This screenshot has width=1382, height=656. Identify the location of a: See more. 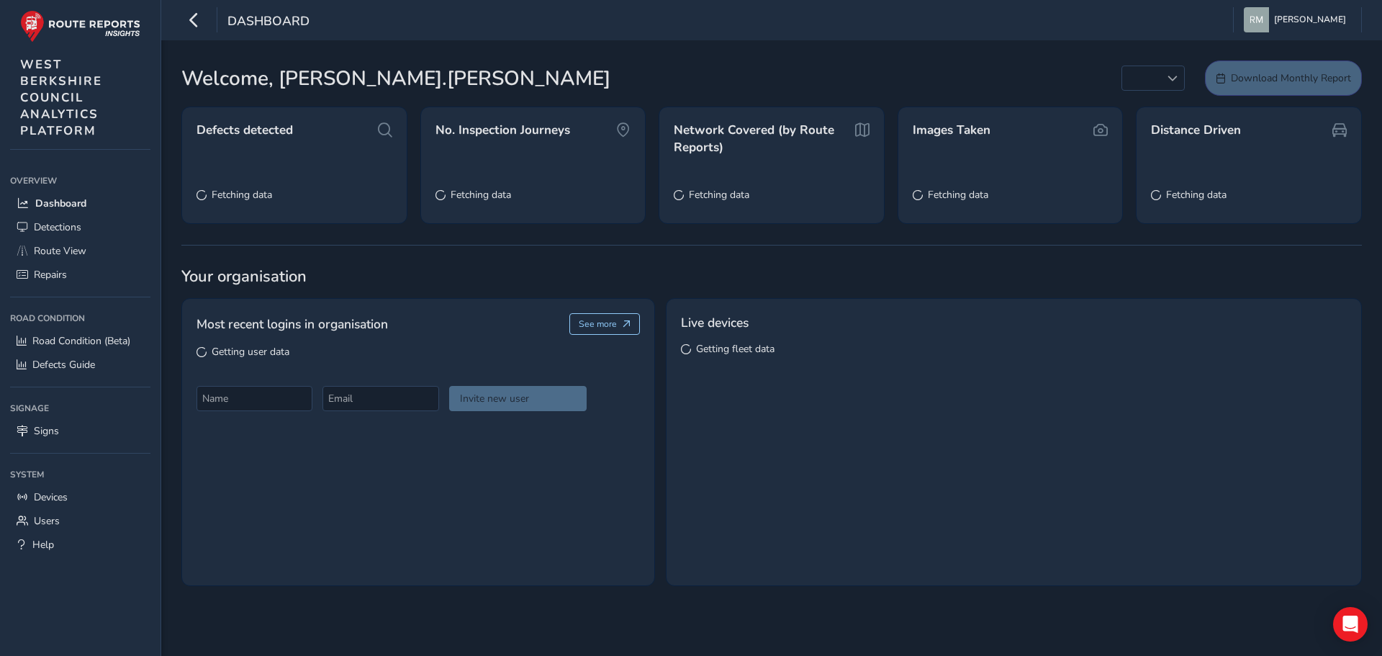
(605, 324).